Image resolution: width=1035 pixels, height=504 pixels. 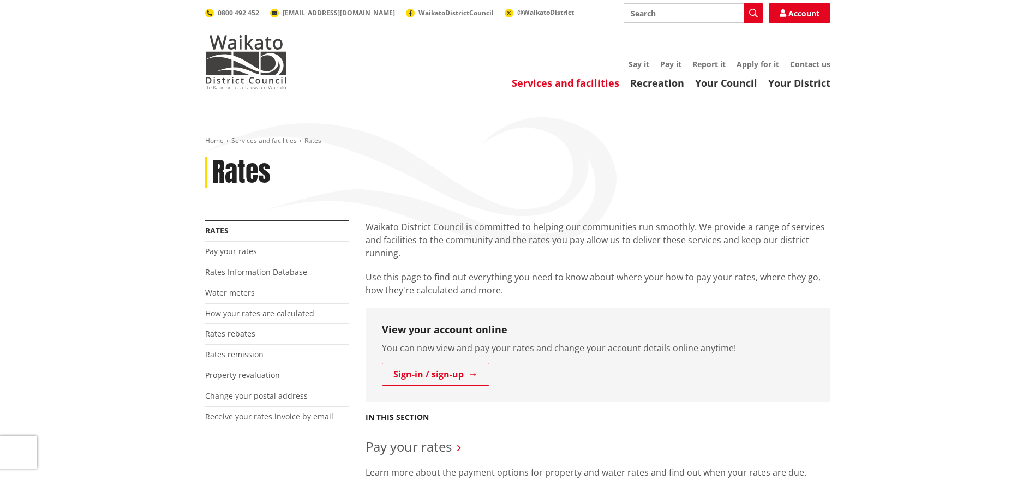 I want to click on a: Report it, so click(x=709, y=64).